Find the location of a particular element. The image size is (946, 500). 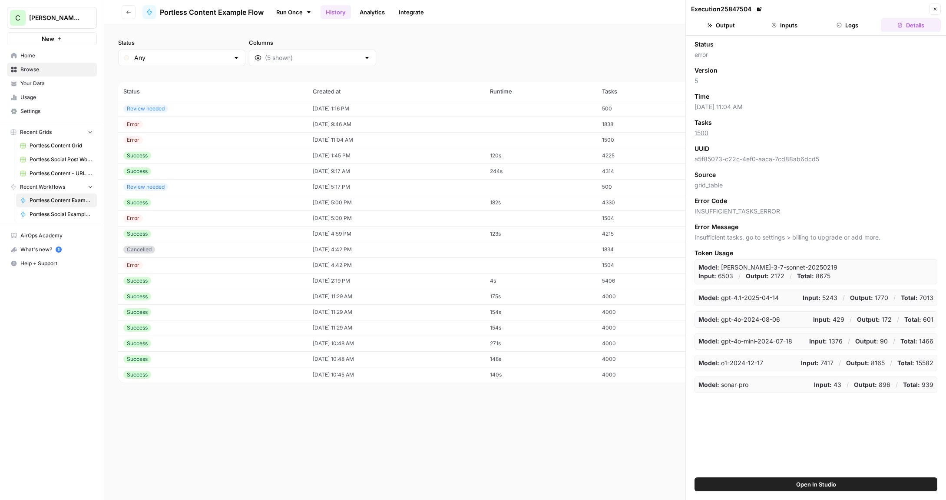

span: Tasks is located at coordinates (703, 123).